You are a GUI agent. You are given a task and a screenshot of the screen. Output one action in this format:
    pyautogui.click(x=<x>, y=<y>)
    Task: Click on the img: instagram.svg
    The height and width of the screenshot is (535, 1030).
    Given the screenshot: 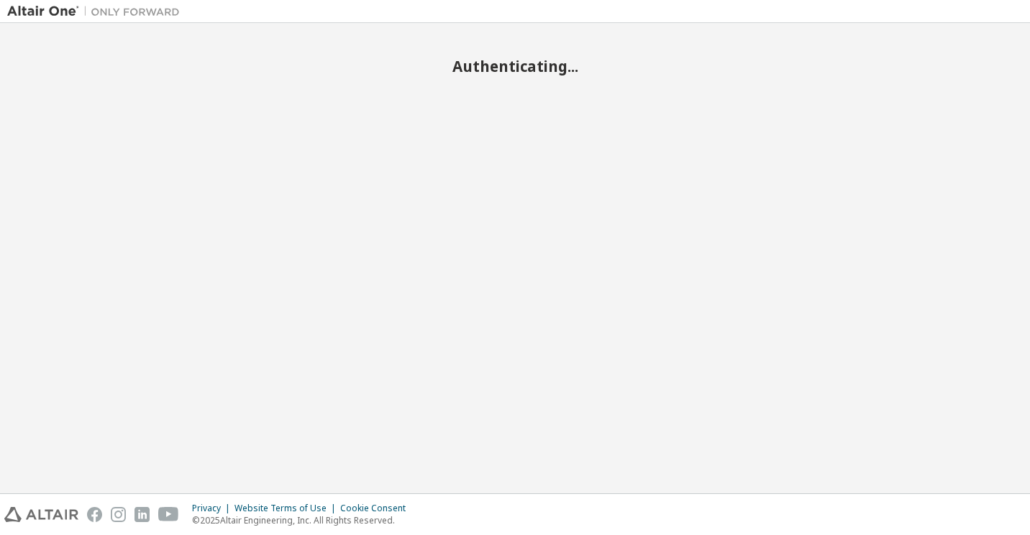 What is the action you would take?
    pyautogui.click(x=118, y=515)
    